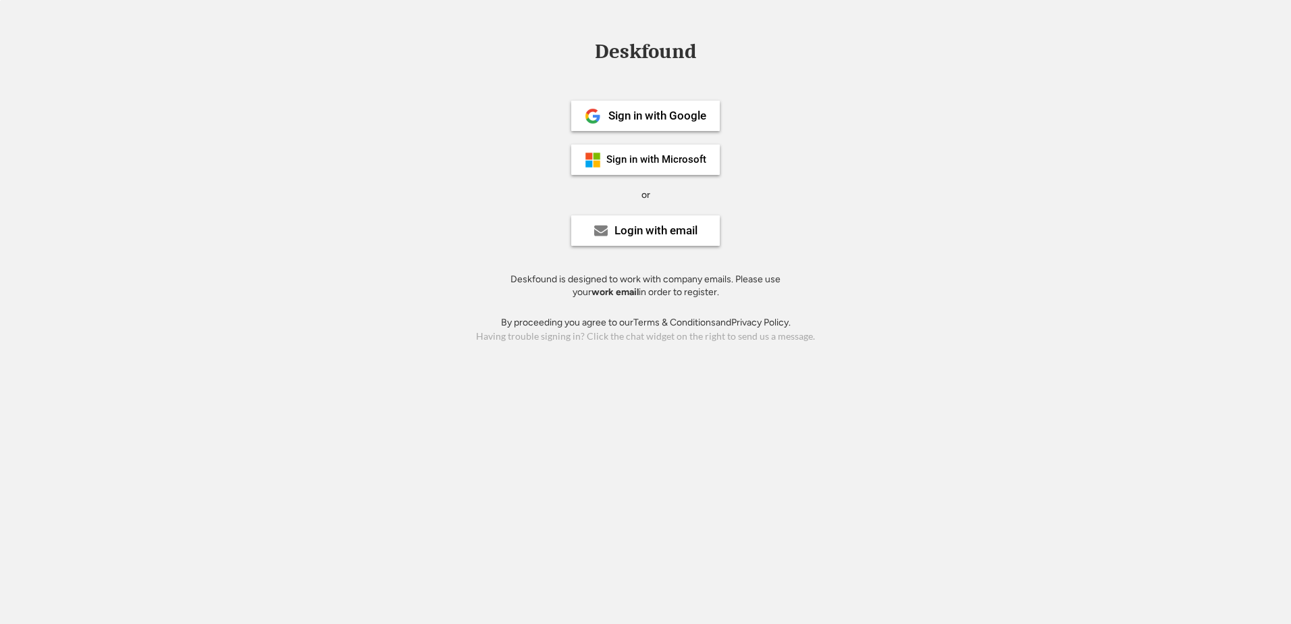 This screenshot has height=624, width=1291. Describe the element at coordinates (655, 230) in the screenshot. I see `div: Login with email` at that location.